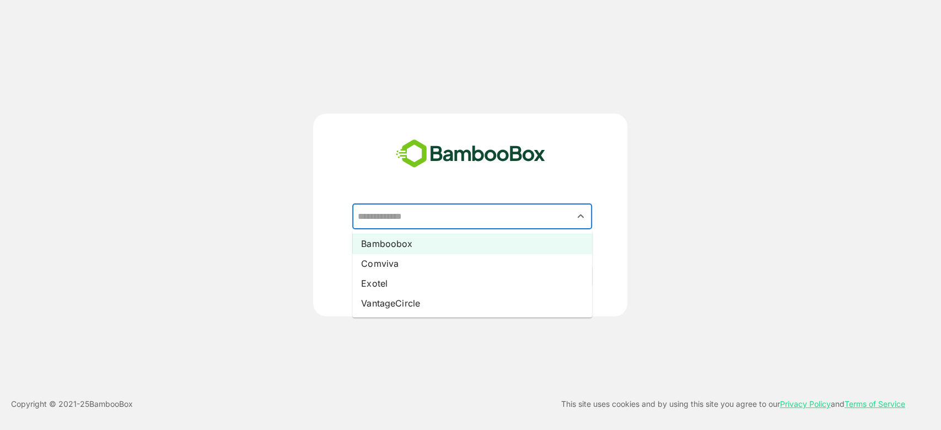 This screenshot has width=941, height=430. What do you see at coordinates (581, 216) in the screenshot?
I see `button: Close` at bounding box center [581, 216].